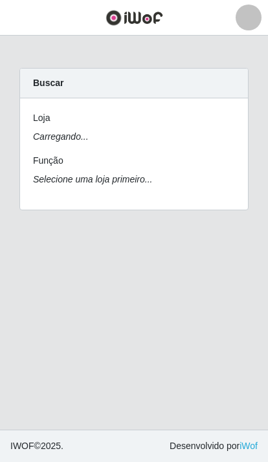  Describe the element at coordinates (134, 17) in the screenshot. I see `img: CoreUI Logo` at that location.